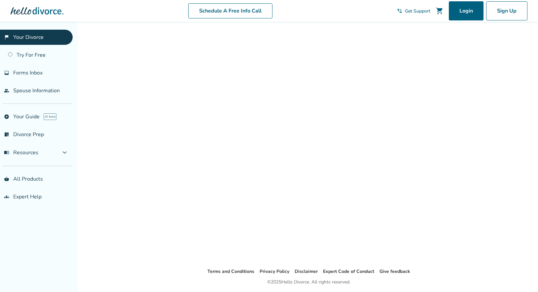 This screenshot has height=292, width=538. I want to click on span: Get Support, so click(417, 11).